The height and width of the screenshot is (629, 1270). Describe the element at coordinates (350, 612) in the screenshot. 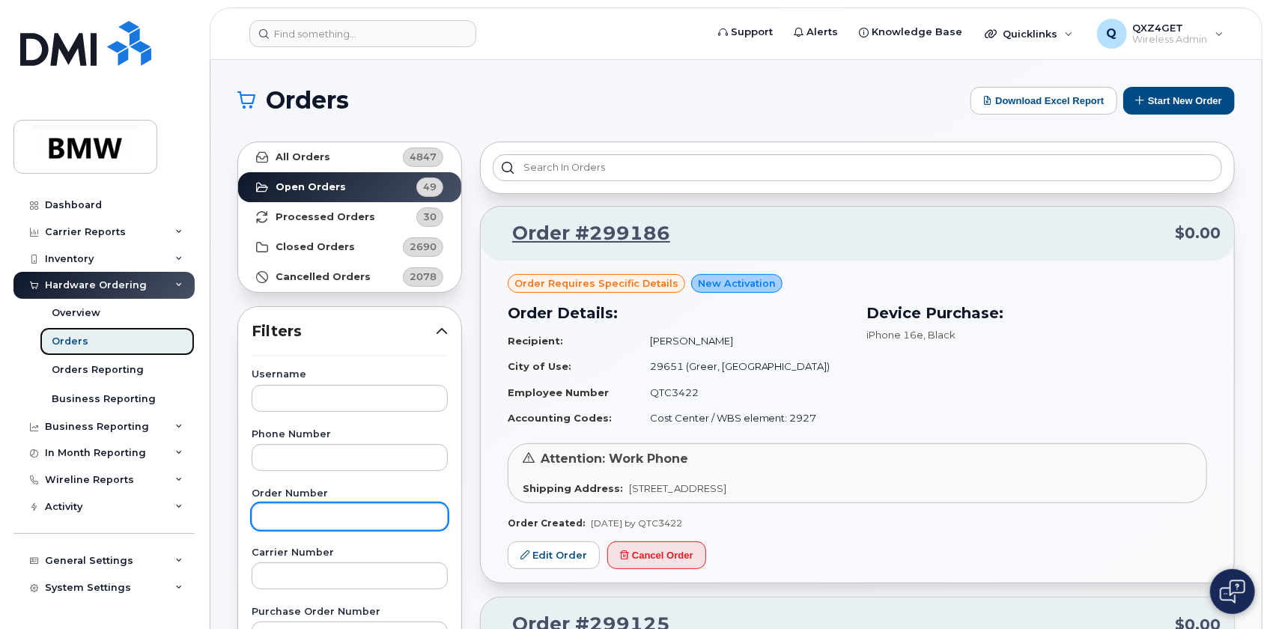

I see `label: Purchase Order Number` at that location.